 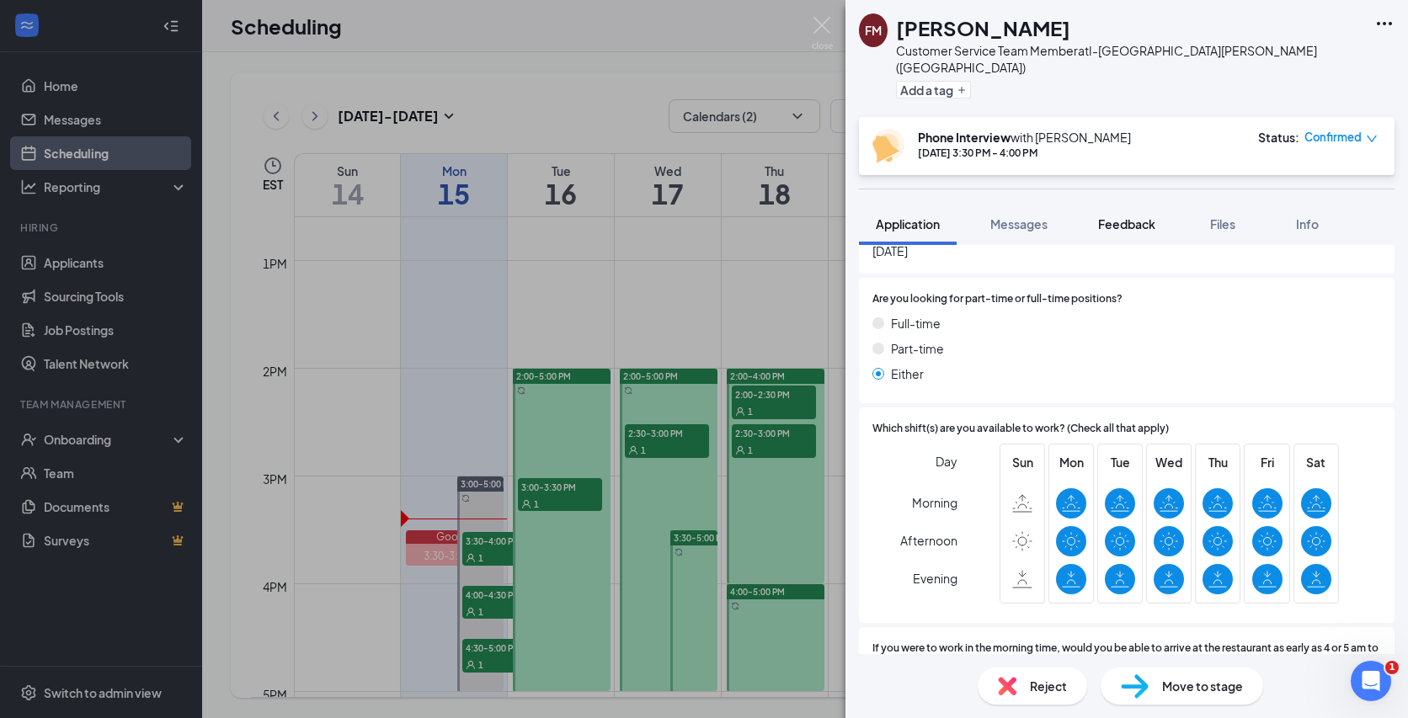 What do you see at coordinates (1372, 139) in the screenshot?
I see `span: down` at bounding box center [1372, 139].